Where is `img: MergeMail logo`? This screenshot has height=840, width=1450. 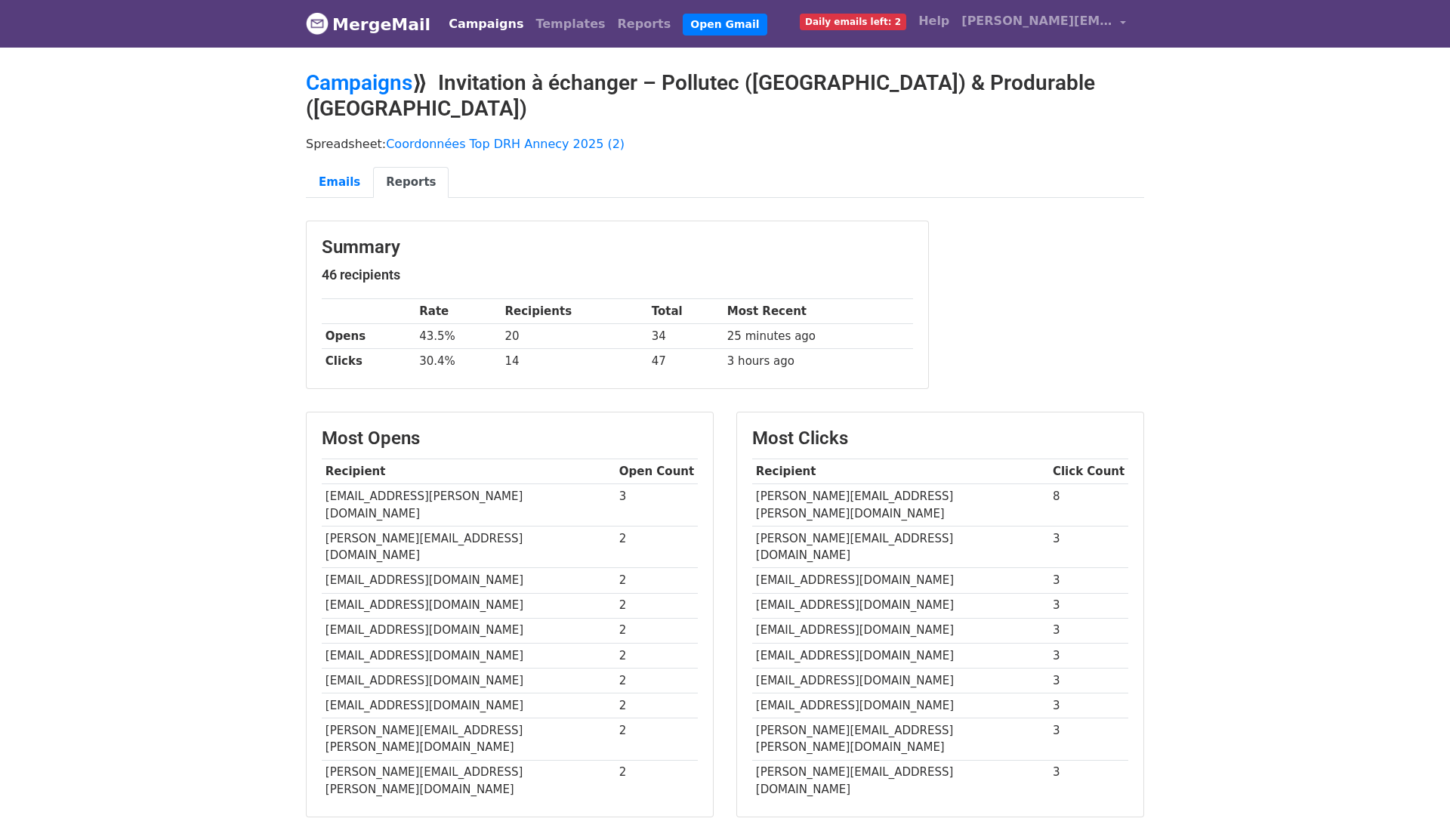
img: MergeMail logo is located at coordinates (317, 23).